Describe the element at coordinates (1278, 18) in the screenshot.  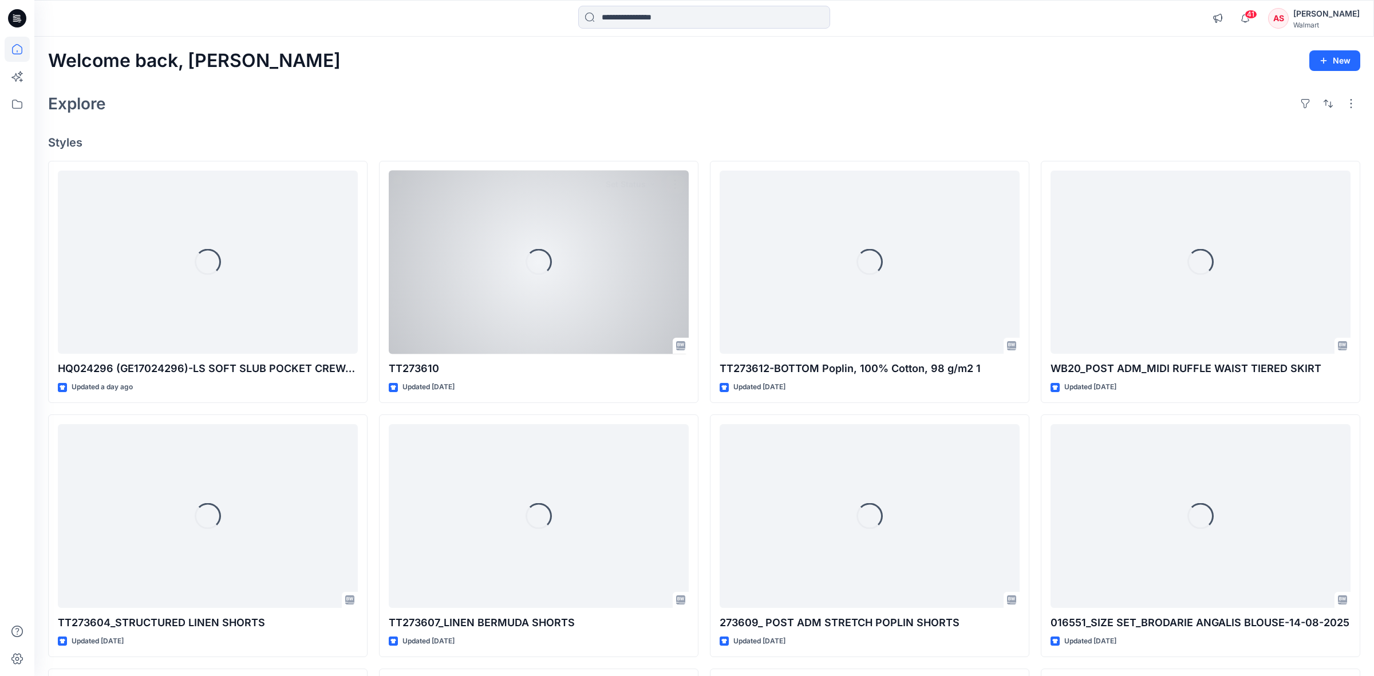
I see `div: AS` at that location.